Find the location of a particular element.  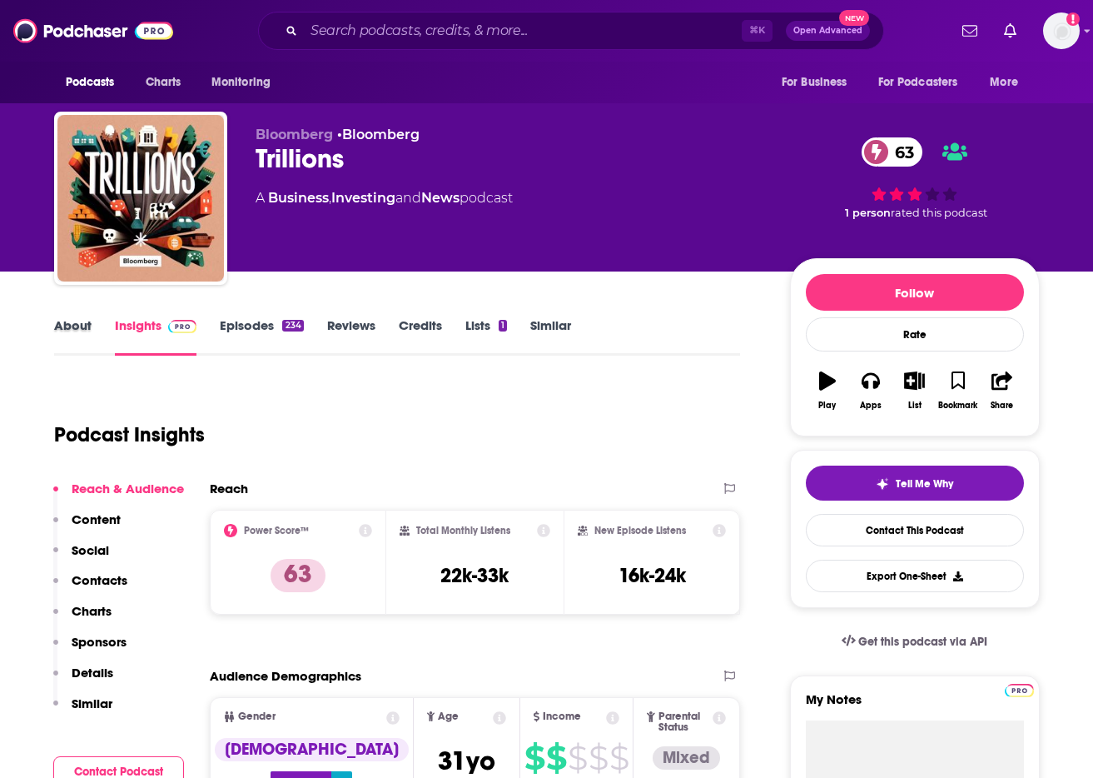

button: Charts is located at coordinates (82, 618).